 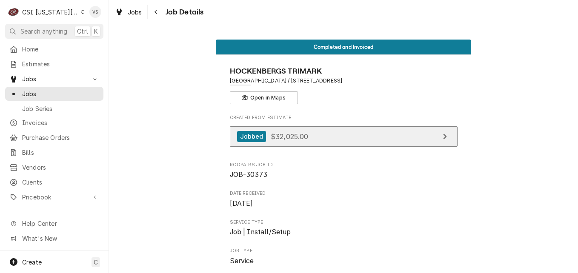 I want to click on a: Home, so click(x=54, y=49).